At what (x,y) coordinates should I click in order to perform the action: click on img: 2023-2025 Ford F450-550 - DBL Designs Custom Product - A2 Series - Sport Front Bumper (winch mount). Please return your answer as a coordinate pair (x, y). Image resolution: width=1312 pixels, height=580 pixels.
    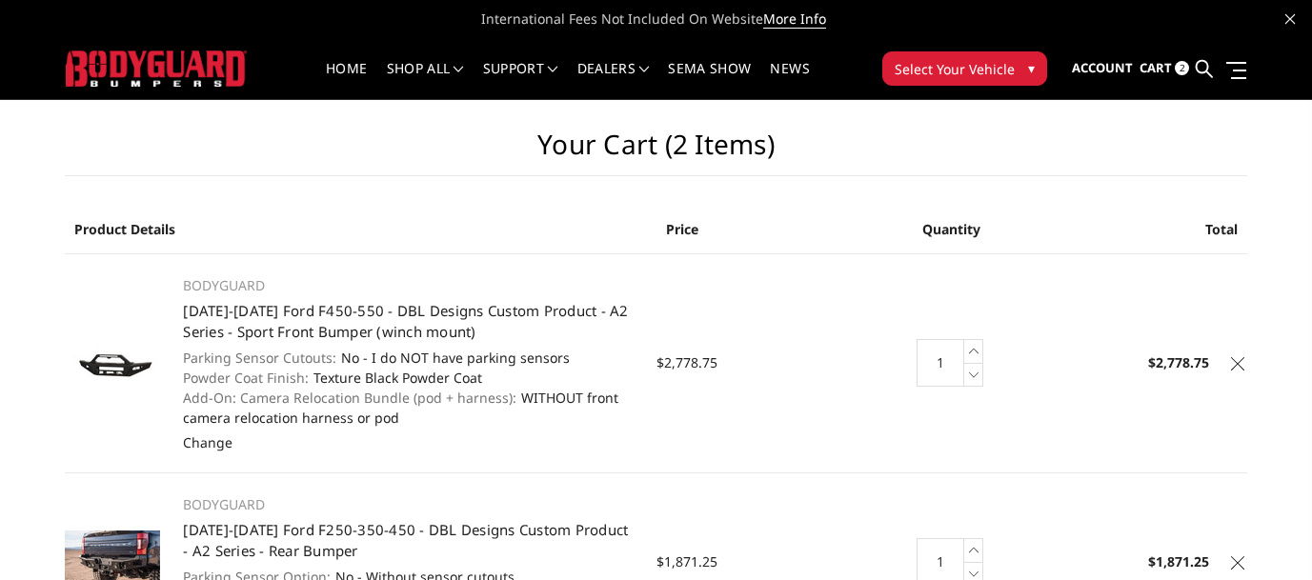
    Looking at the image, I should click on (112, 363).